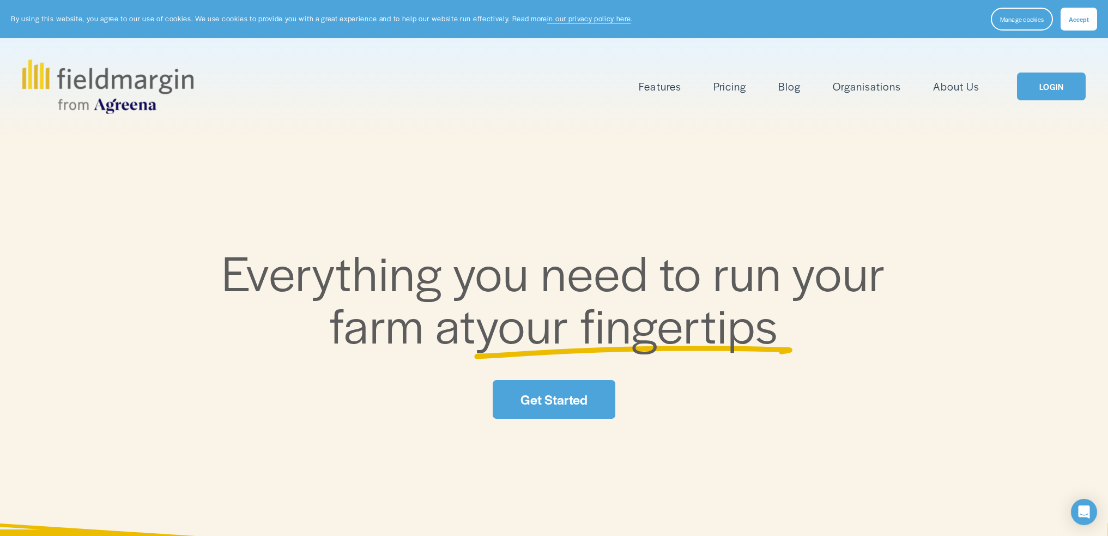 This screenshot has height=536, width=1108. What do you see at coordinates (322, 19) in the screenshot?
I see `p: By using this website, you agree to our use of cookies. We use cookies to provide you with a grea...` at bounding box center [322, 19].